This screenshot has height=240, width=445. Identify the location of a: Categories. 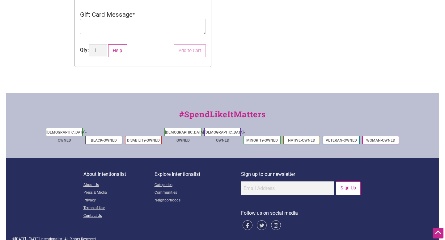
(198, 185).